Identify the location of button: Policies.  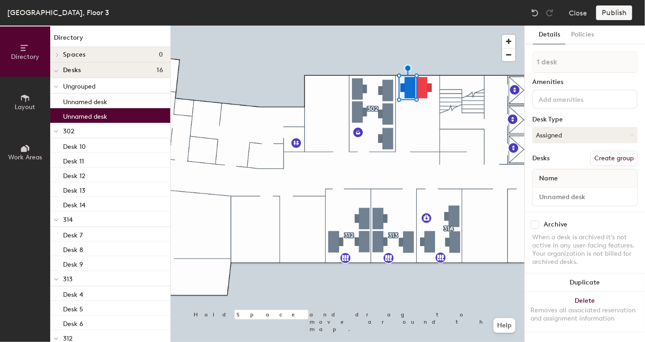
(582, 35).